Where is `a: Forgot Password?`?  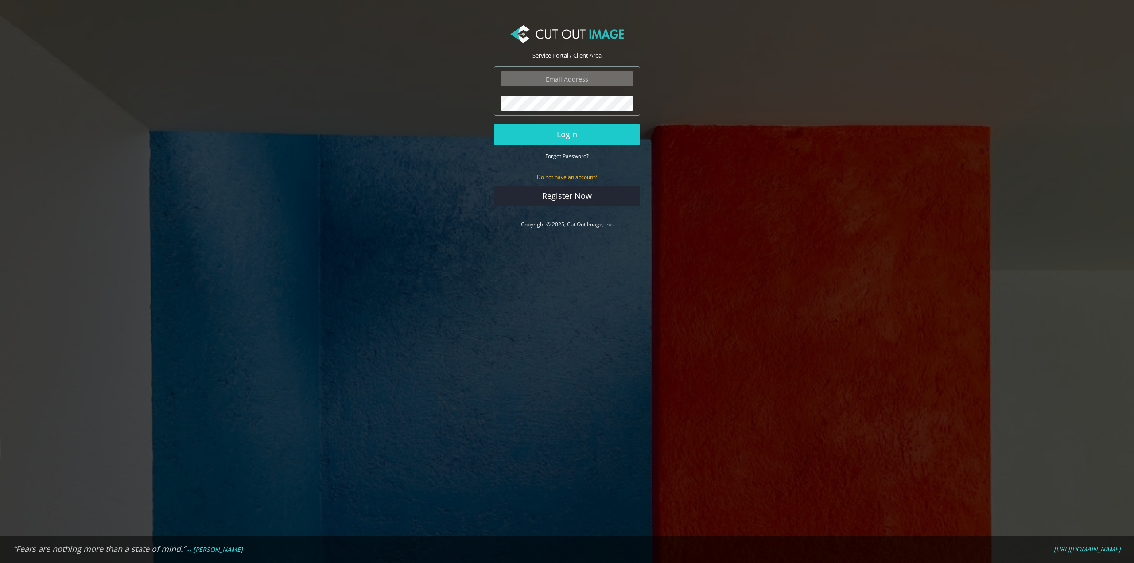 a: Forgot Password? is located at coordinates (567, 156).